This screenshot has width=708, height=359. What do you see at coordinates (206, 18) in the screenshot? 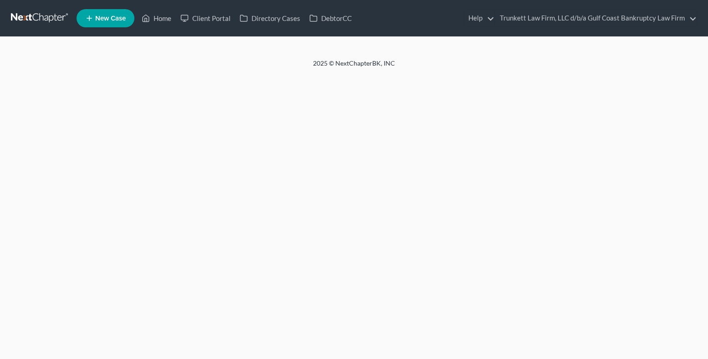
I see `a: Client Portal` at bounding box center [206, 18].